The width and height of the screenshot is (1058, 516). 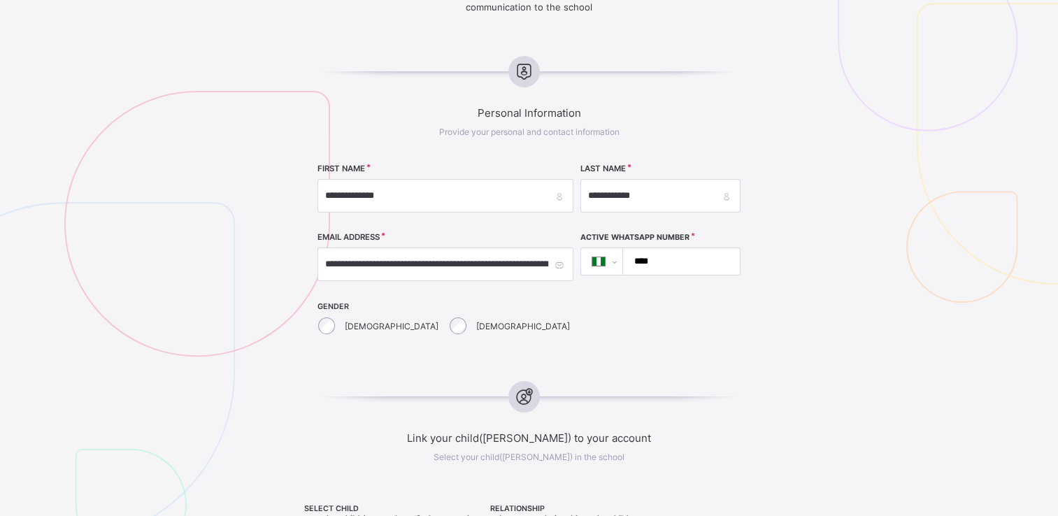 I want to click on label: LAST NAME, so click(x=603, y=169).